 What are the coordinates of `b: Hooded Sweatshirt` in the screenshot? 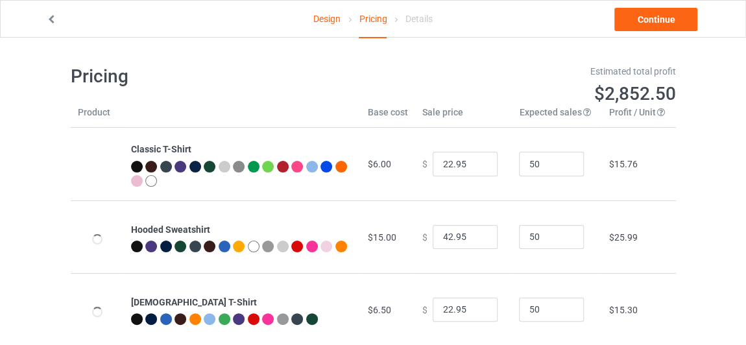 It's located at (171, 230).